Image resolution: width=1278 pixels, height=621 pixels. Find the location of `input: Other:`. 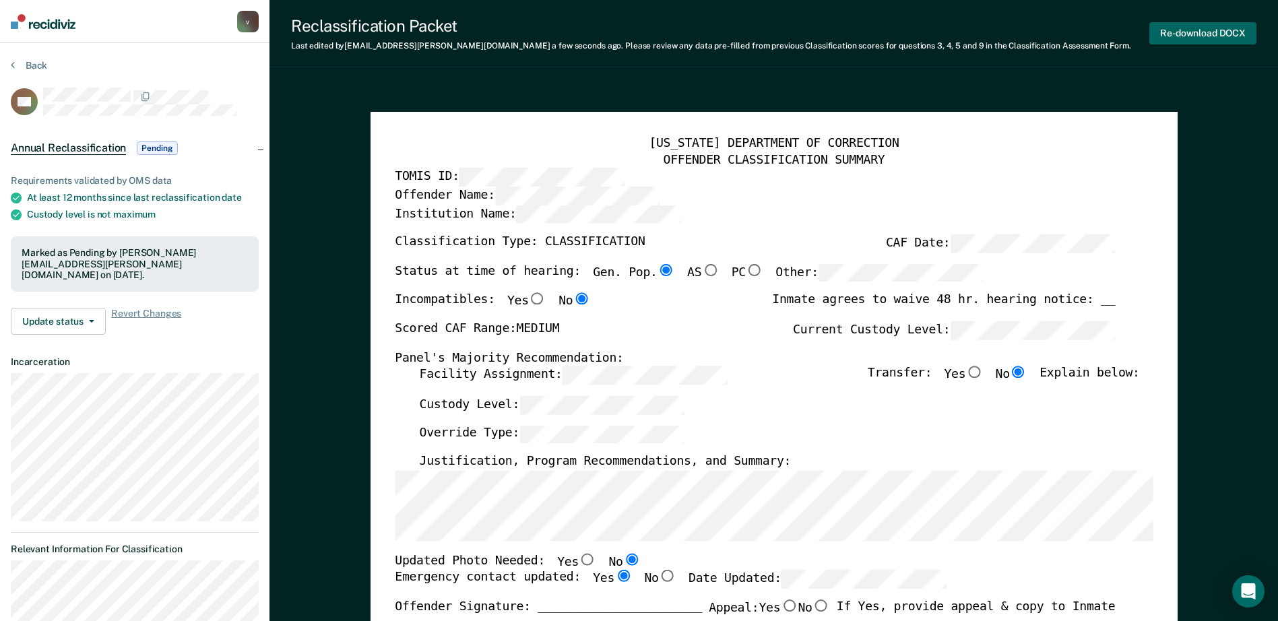

input: Other: is located at coordinates (901, 273).